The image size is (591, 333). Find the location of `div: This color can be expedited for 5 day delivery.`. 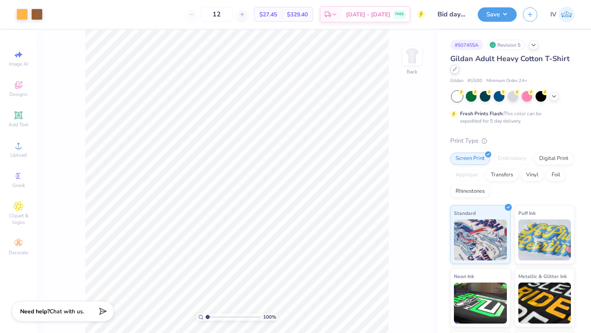

div: This color can be expedited for 5 day delivery. is located at coordinates (511, 117).